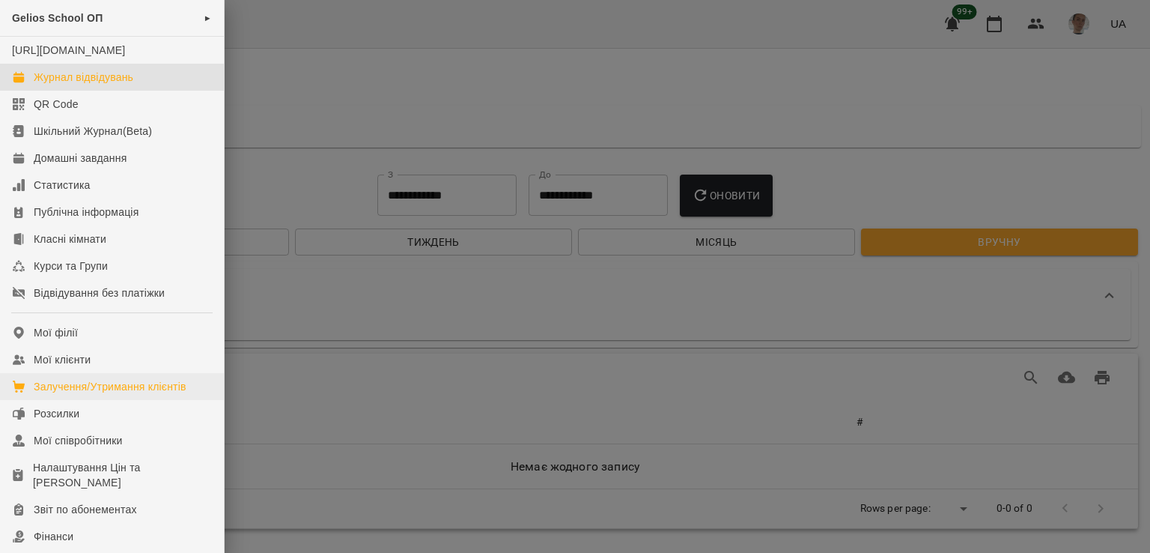  Describe the element at coordinates (99, 293) in the screenshot. I see `div: Відвідування без платіжки` at that location.